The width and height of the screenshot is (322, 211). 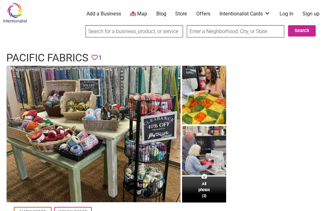 What do you see at coordinates (104, 14) in the screenshot?
I see `a: Add a Business` at bounding box center [104, 14].